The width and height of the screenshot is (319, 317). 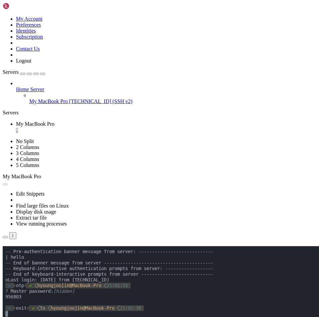 What do you see at coordinates (118, 62) in the screenshot?
I see `x-row: exit` at bounding box center [118, 62].